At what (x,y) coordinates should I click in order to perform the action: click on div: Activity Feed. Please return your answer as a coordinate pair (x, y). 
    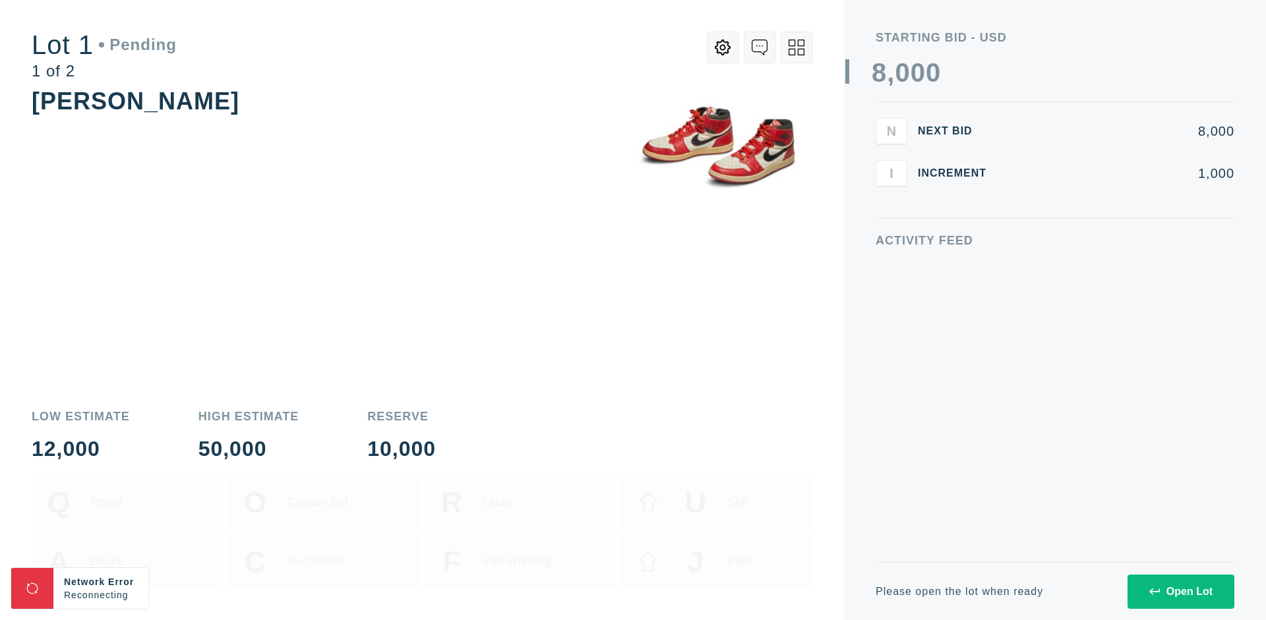
    Looking at the image, I should click on (1055, 241).